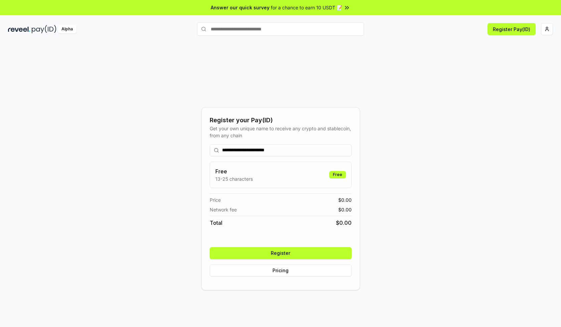  What do you see at coordinates (67, 29) in the screenshot?
I see `div: Alpha` at bounding box center [67, 29].